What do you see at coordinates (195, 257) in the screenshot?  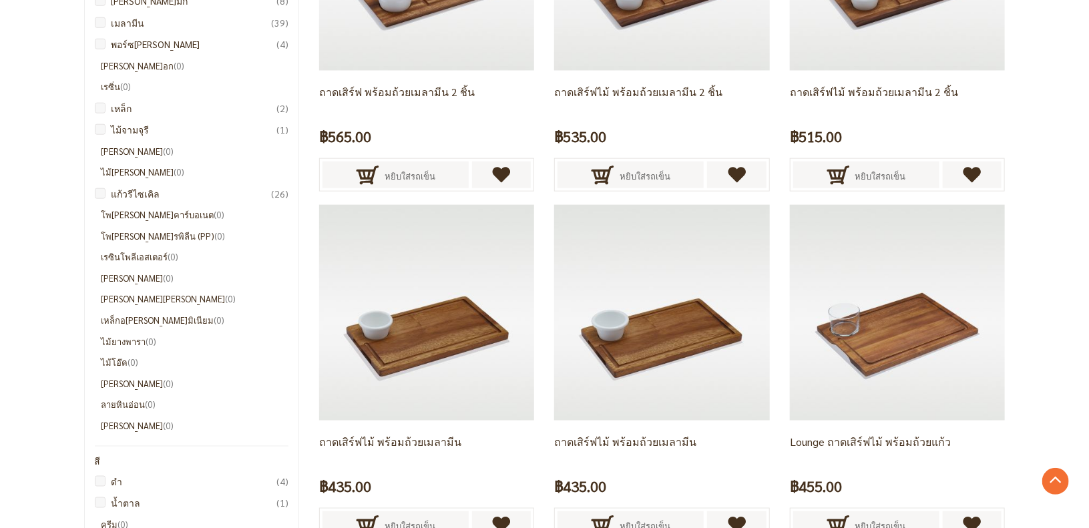 I see `li: เรซินโพลีเอสเตอร์` at bounding box center [195, 257].